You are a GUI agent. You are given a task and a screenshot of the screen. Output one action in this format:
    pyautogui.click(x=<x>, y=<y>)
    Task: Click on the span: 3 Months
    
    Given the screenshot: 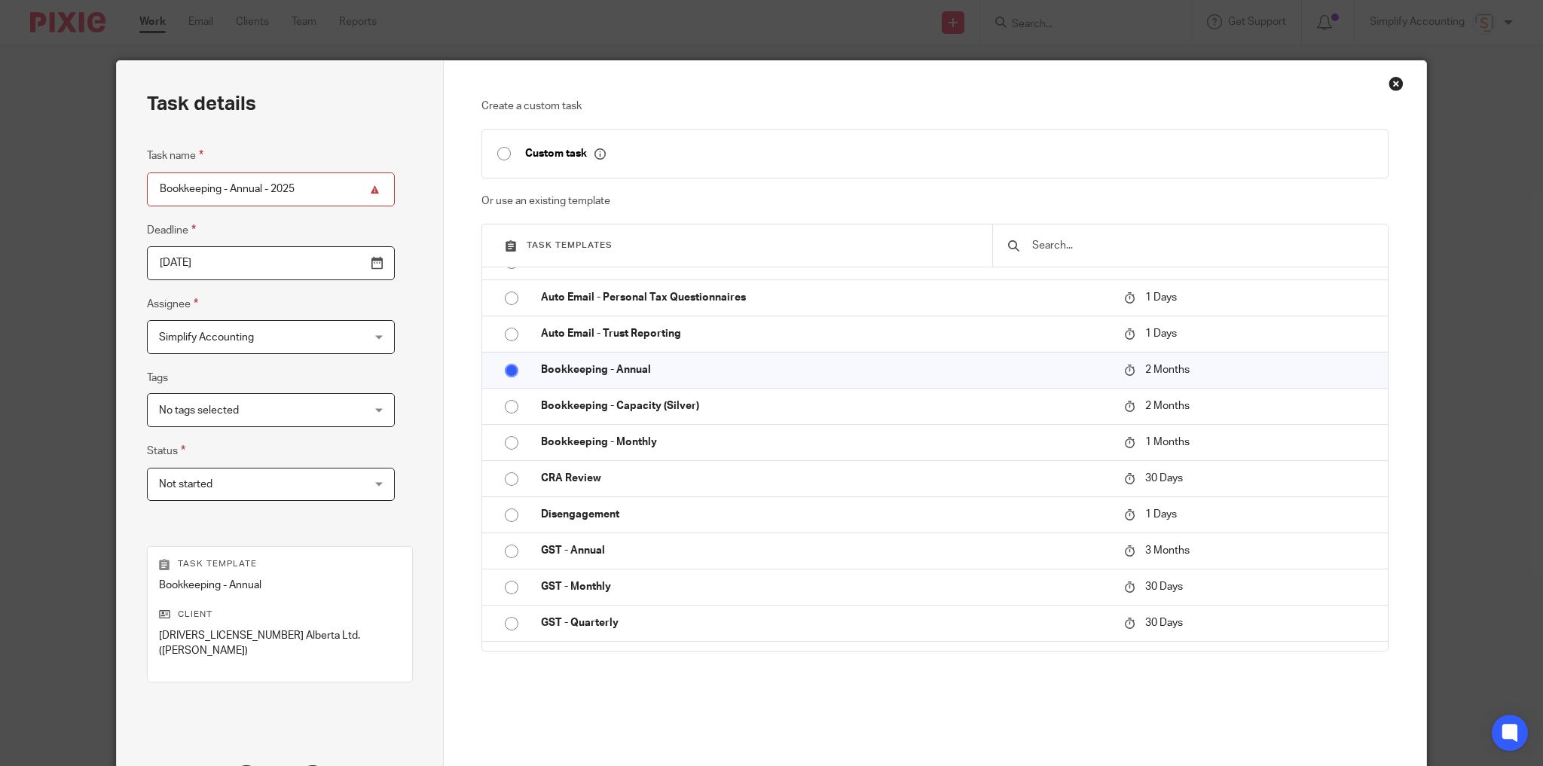 What is the action you would take?
    pyautogui.click(x=1167, y=551)
    